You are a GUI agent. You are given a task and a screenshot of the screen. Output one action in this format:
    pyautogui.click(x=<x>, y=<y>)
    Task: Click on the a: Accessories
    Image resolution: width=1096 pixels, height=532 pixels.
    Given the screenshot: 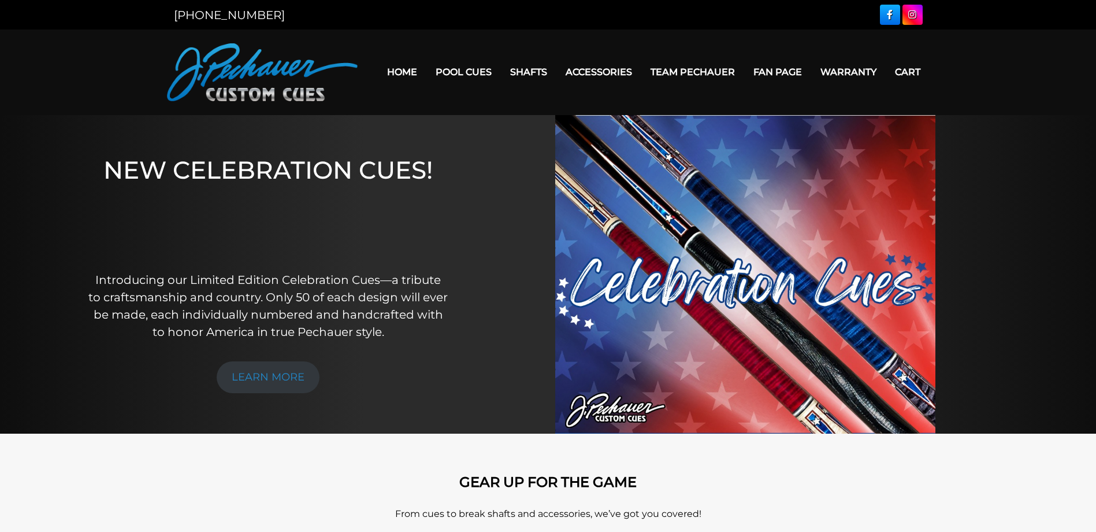 What is the action you would take?
    pyautogui.click(x=599, y=72)
    